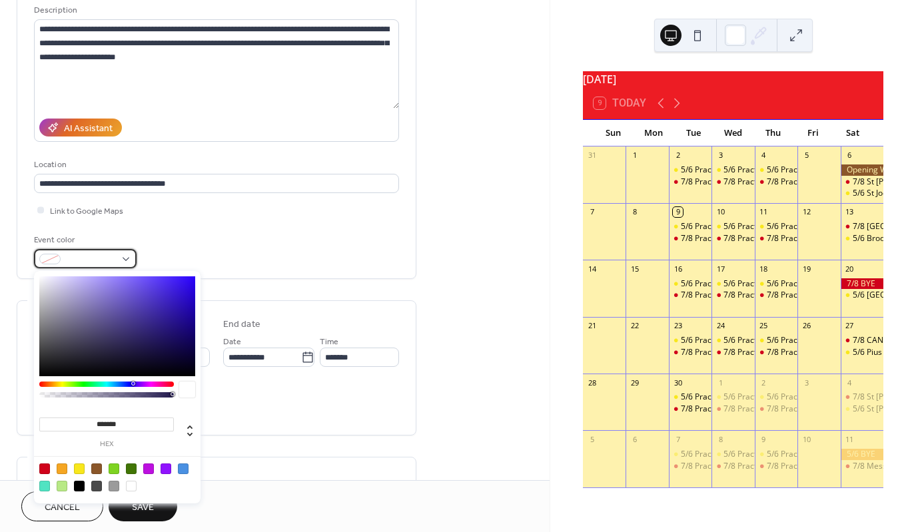  I want to click on div: 16, so click(678, 268).